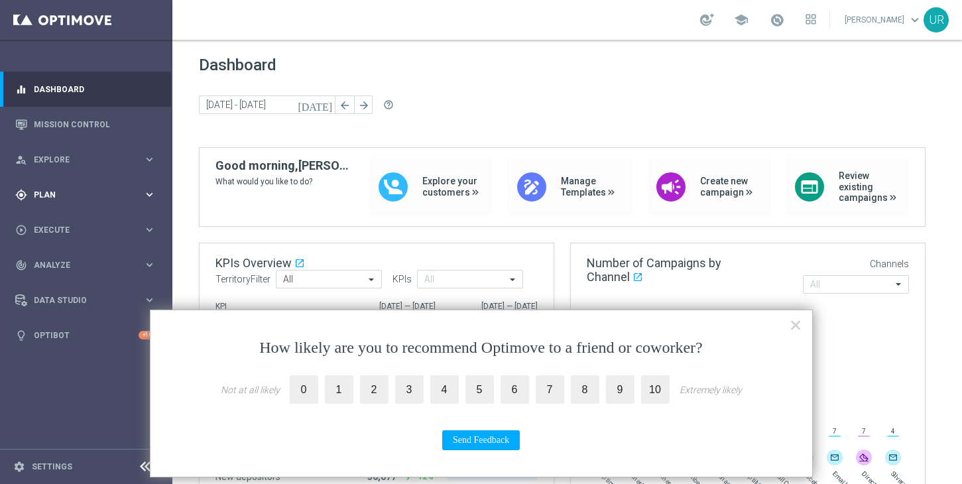  What do you see at coordinates (482, 348) in the screenshot?
I see `p: How likely are you to recommend Optimove to a friend or coworker?` at bounding box center [482, 348].